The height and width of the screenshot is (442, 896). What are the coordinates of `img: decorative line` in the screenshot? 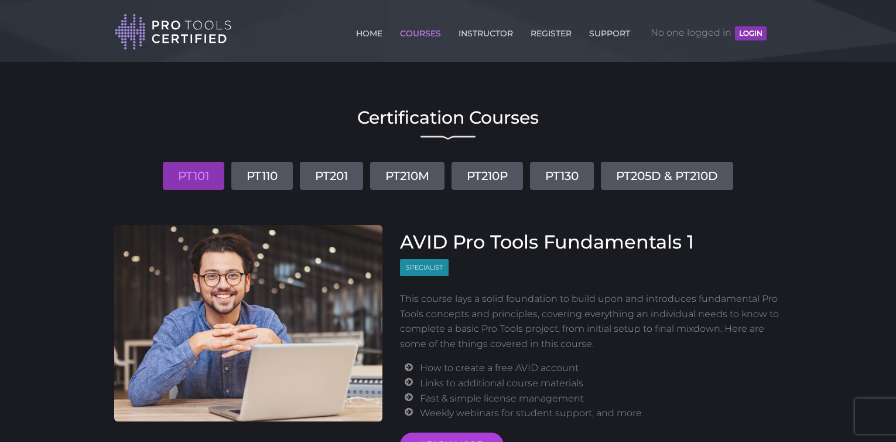 It's located at (448, 138).